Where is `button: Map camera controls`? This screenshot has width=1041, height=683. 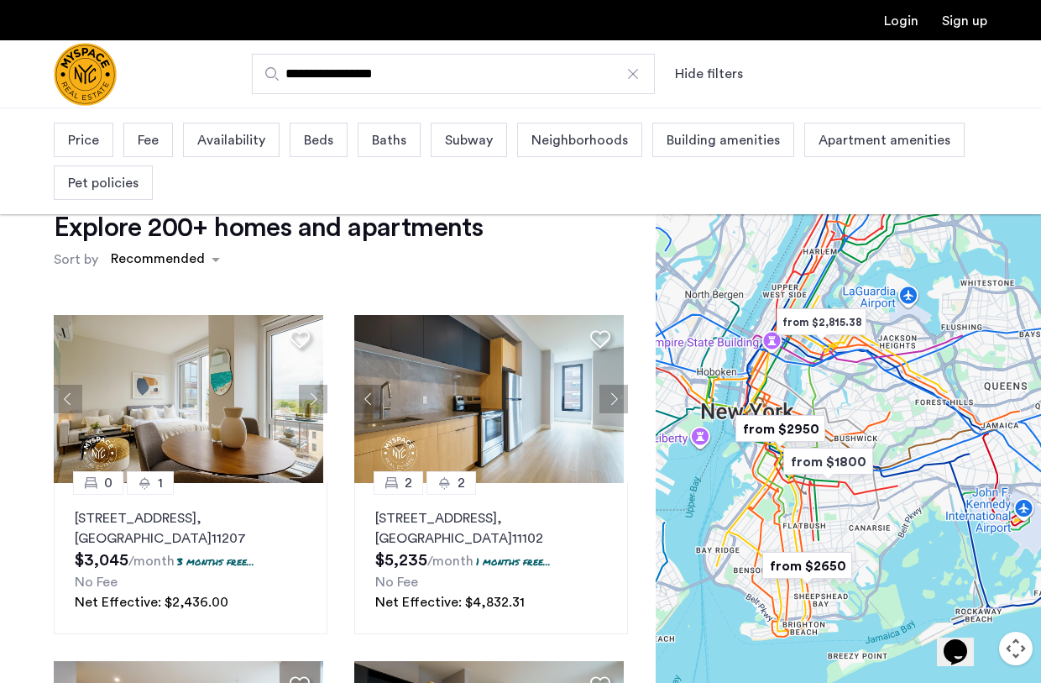 button: Map camera controls is located at coordinates (1016, 648).